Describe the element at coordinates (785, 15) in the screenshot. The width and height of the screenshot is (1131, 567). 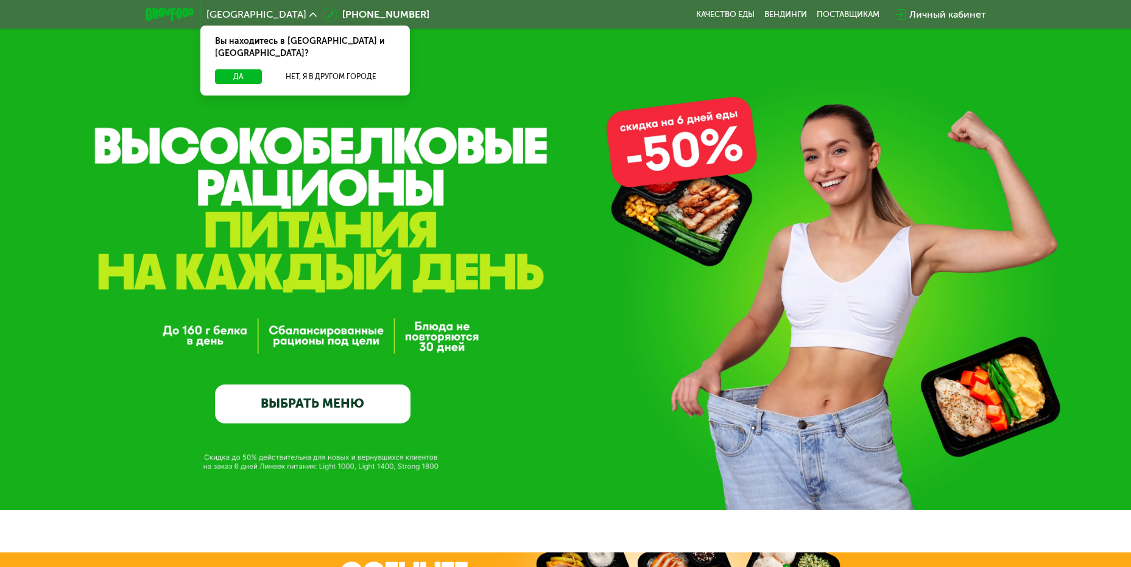
I see `a: Вендинги` at that location.